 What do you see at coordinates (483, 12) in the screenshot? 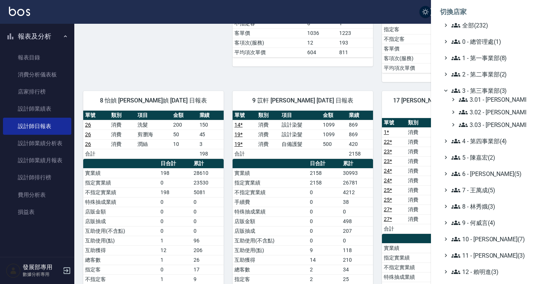
I see `li: 切換店家` at bounding box center [483, 12].